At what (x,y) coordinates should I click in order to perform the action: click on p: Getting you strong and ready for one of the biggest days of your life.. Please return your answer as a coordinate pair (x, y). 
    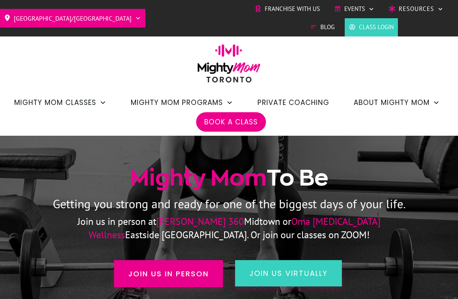
    Looking at the image, I should click on (229, 204).